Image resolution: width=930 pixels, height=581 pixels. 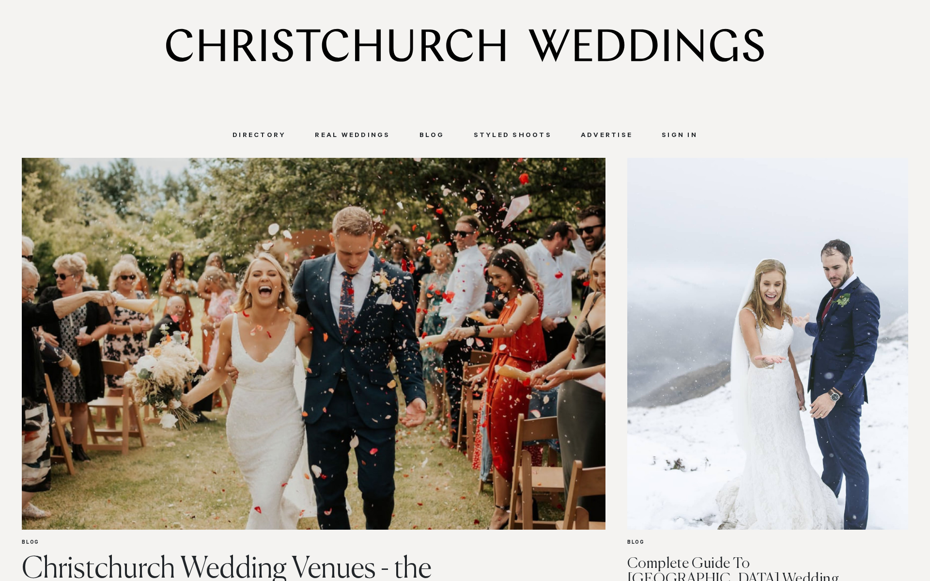 What do you see at coordinates (465, 45) in the screenshot?
I see `img: Christchurch Weddings Logo` at bounding box center [465, 45].